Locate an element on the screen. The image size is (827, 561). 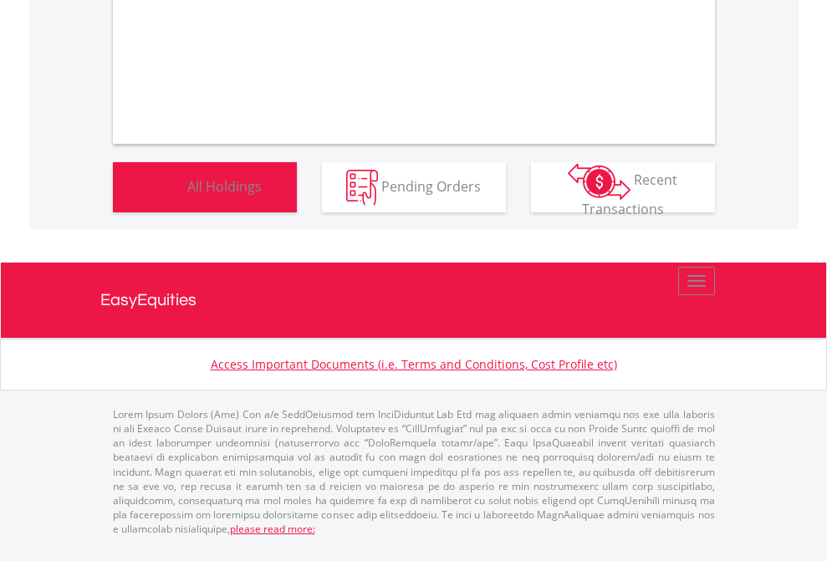
a: Access Important Documents (i.e. Terms and Conditions, Cost Profile etc) is located at coordinates (414, 364).